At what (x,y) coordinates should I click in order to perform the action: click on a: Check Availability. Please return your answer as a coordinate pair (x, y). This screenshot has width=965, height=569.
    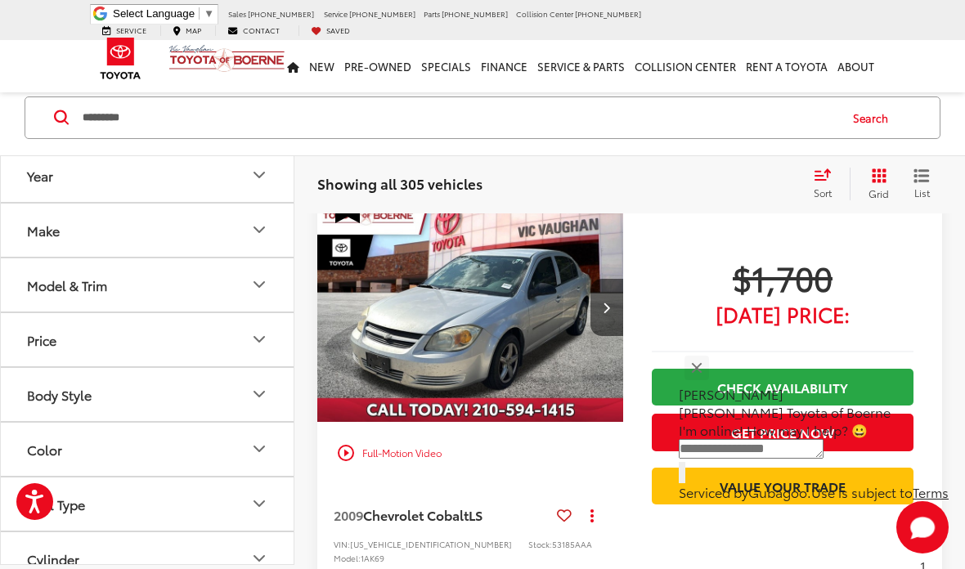
    Looking at the image, I should click on (783, 387).